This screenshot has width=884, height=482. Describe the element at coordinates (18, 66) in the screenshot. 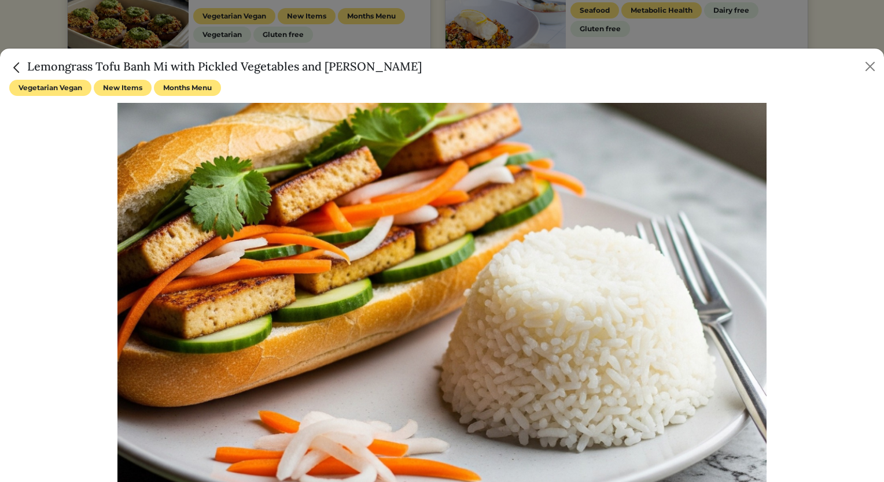

I see `a: Close` at that location.